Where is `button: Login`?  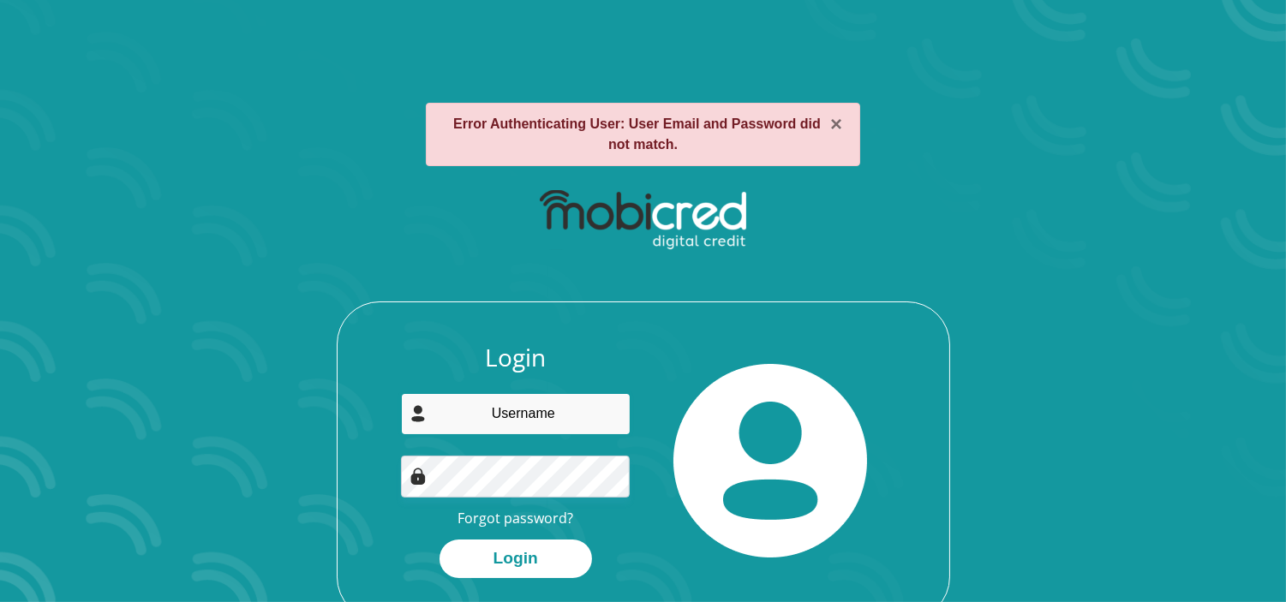
button: Login is located at coordinates (516, 558).